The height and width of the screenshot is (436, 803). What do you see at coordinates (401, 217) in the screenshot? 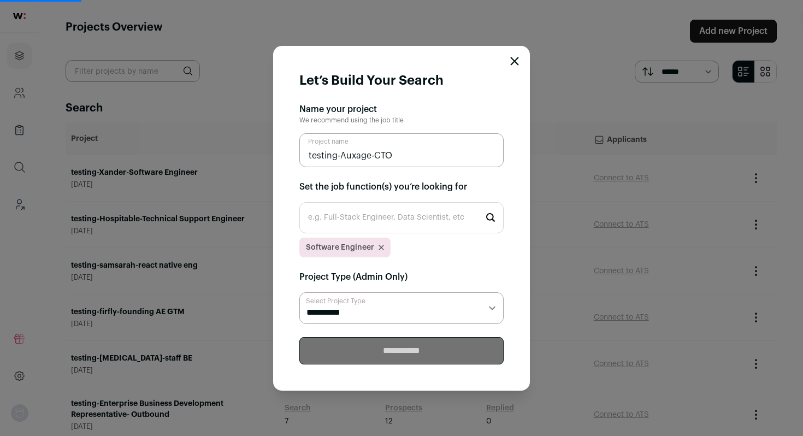
I see `input: Start typing...` at bounding box center [401, 217].